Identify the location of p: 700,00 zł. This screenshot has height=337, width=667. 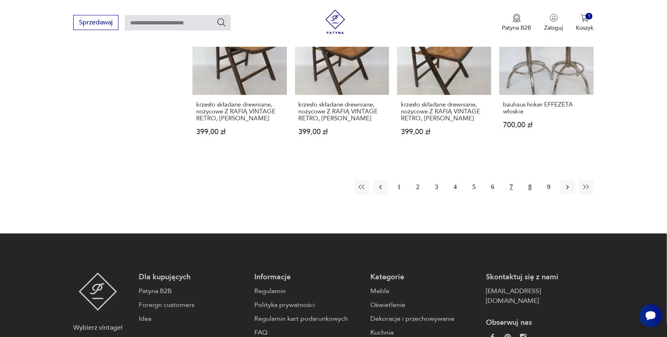
(546, 125).